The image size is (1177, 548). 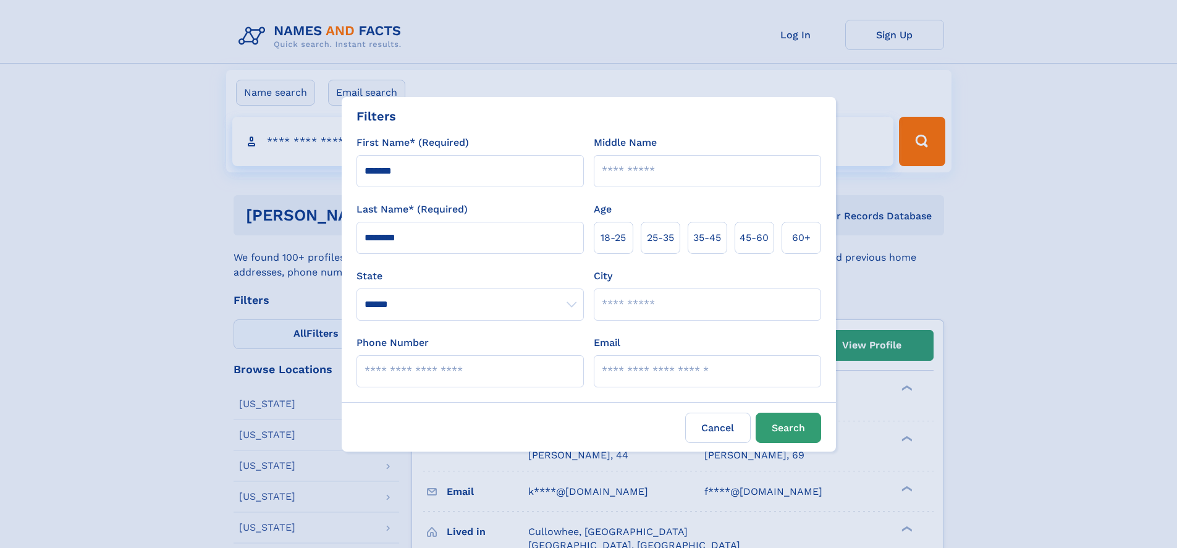 I want to click on span: 35‑45, so click(x=707, y=238).